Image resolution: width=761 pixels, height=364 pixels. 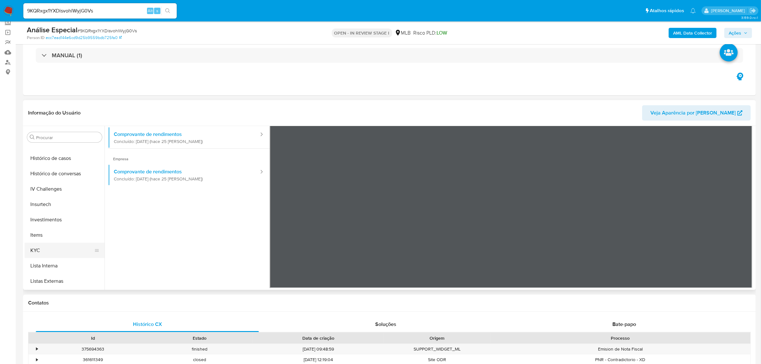 I want to click on div: Estado, so click(x=199, y=338).